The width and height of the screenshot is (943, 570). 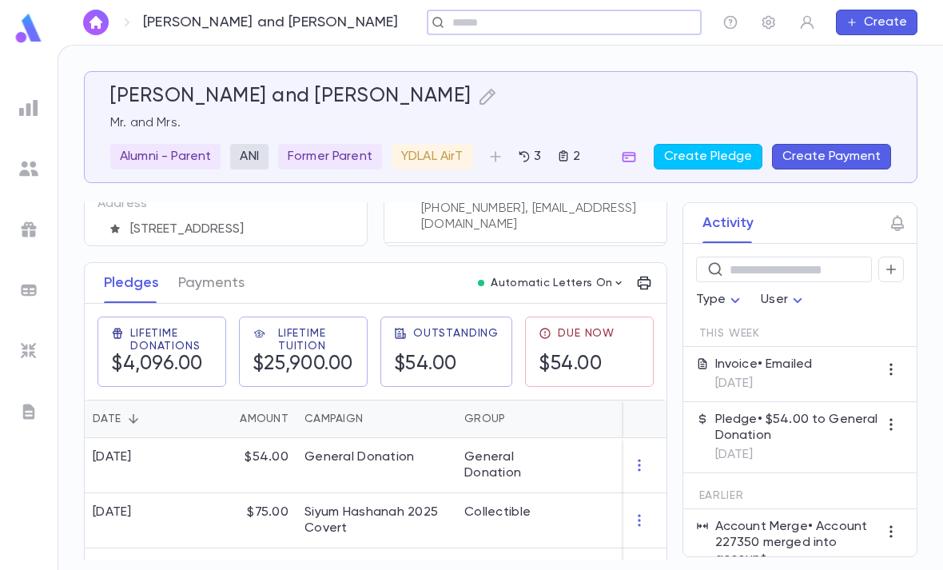 I want to click on h5: $4,096.00, so click(x=157, y=364).